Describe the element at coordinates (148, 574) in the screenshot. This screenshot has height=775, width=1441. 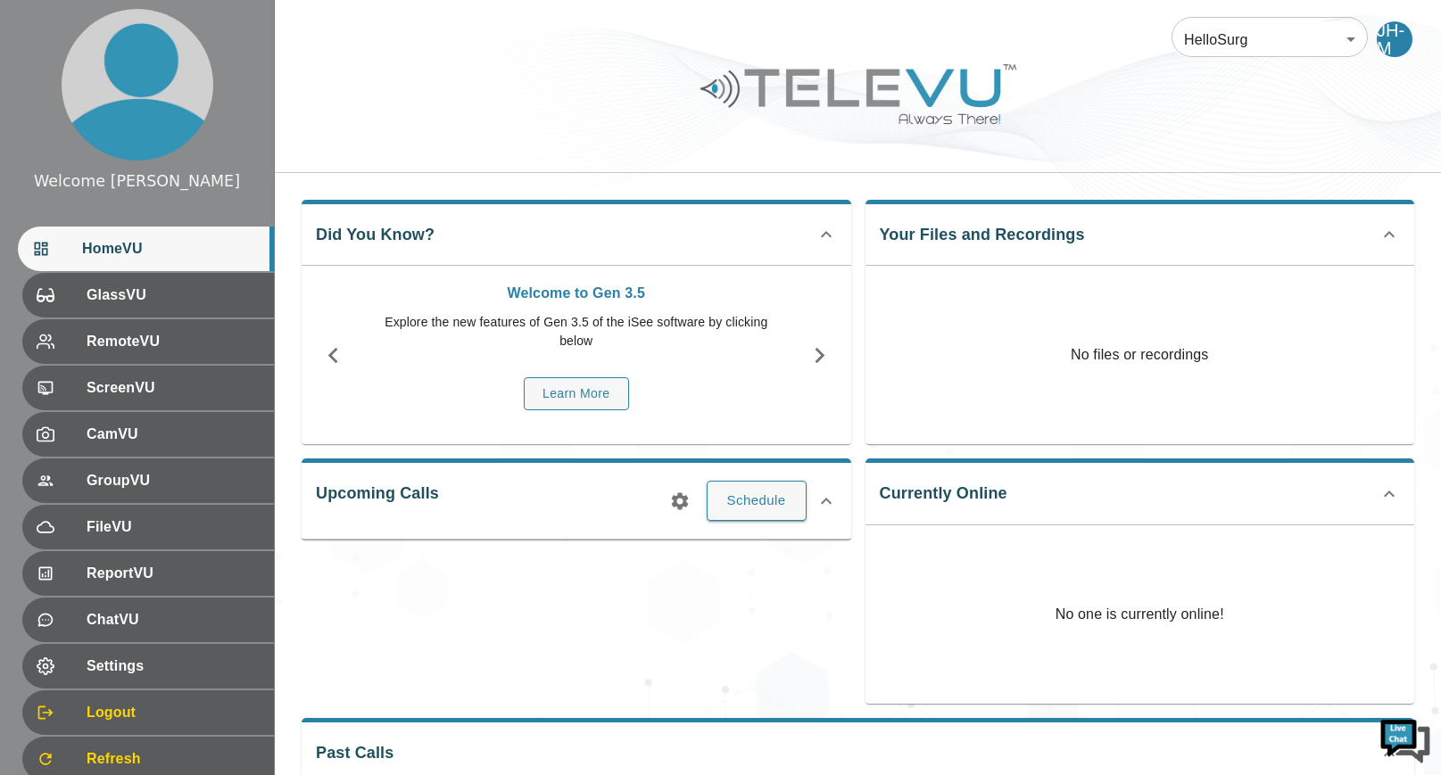
I see `div: ReportVU` at that location.